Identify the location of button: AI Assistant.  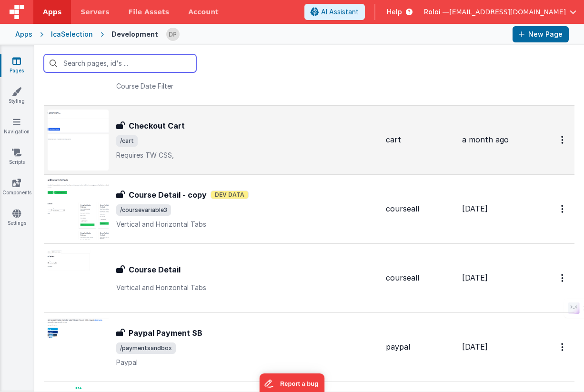
(334, 12).